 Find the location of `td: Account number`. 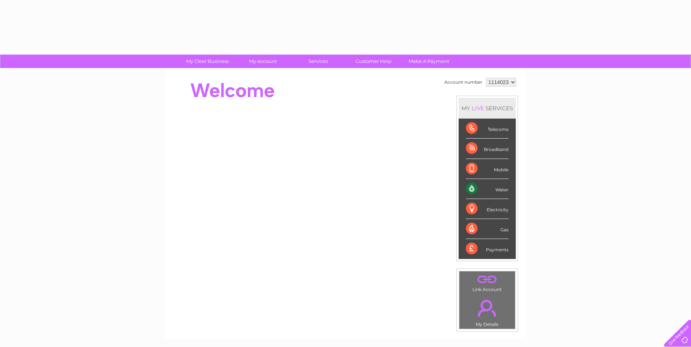

td: Account number is located at coordinates (463, 82).